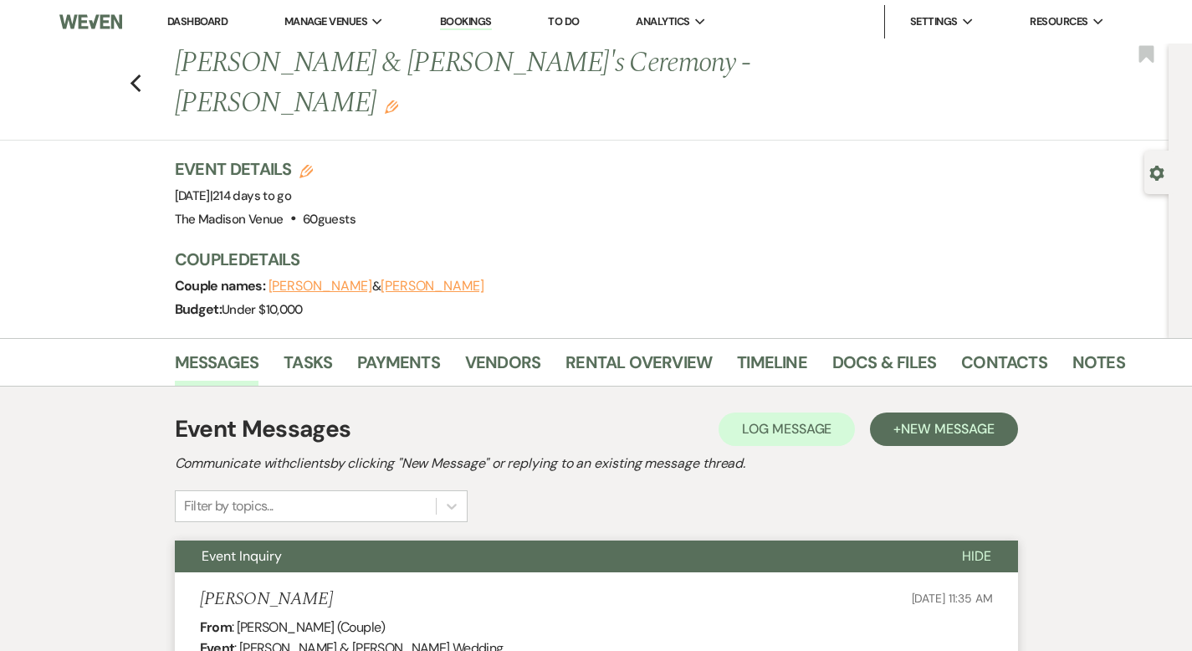 Image resolution: width=1192 pixels, height=651 pixels. What do you see at coordinates (1004, 367) in the screenshot?
I see `a: Contacts` at bounding box center [1004, 367].